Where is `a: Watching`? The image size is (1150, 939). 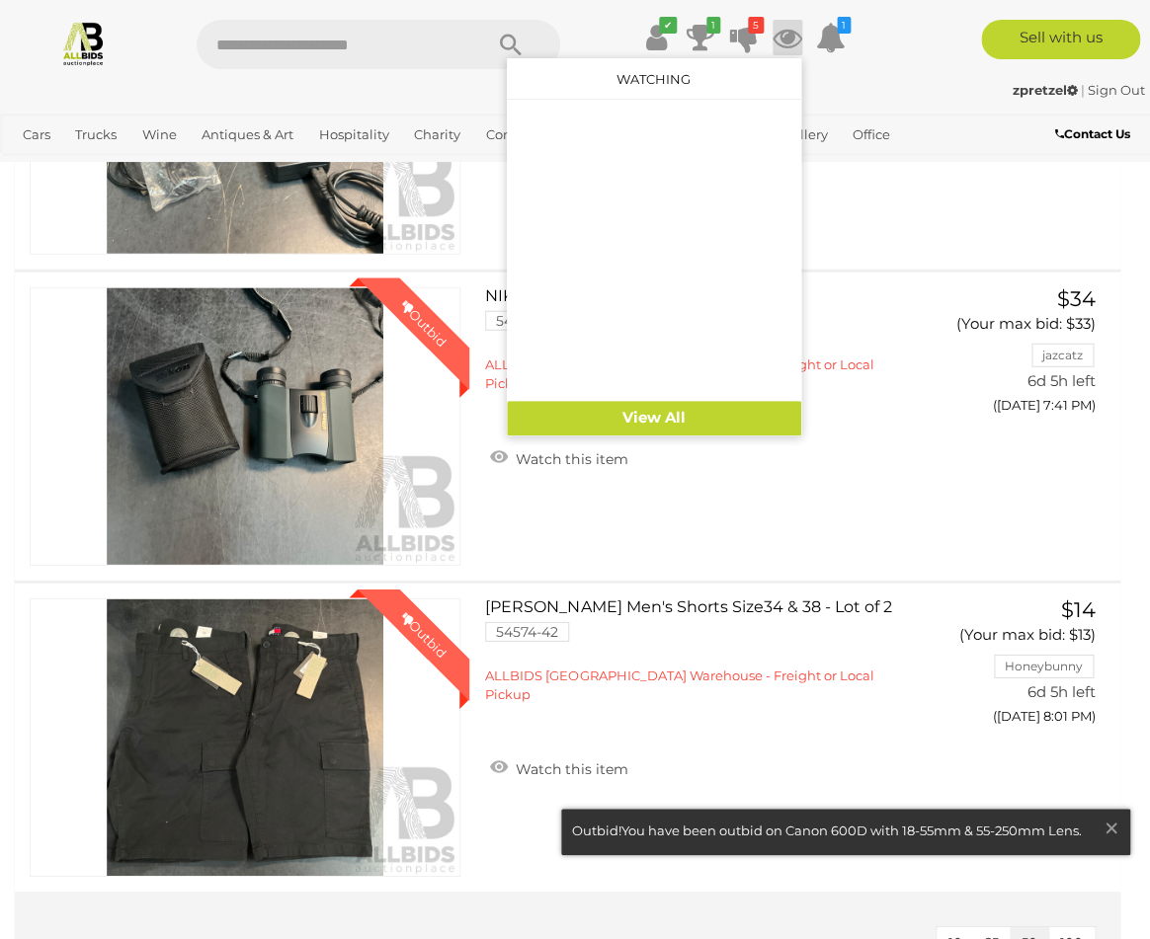 a: Watching is located at coordinates (653, 79).